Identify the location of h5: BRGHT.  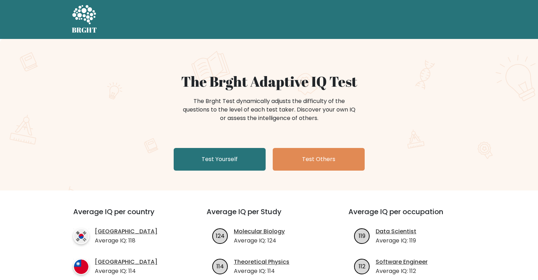
(84, 30).